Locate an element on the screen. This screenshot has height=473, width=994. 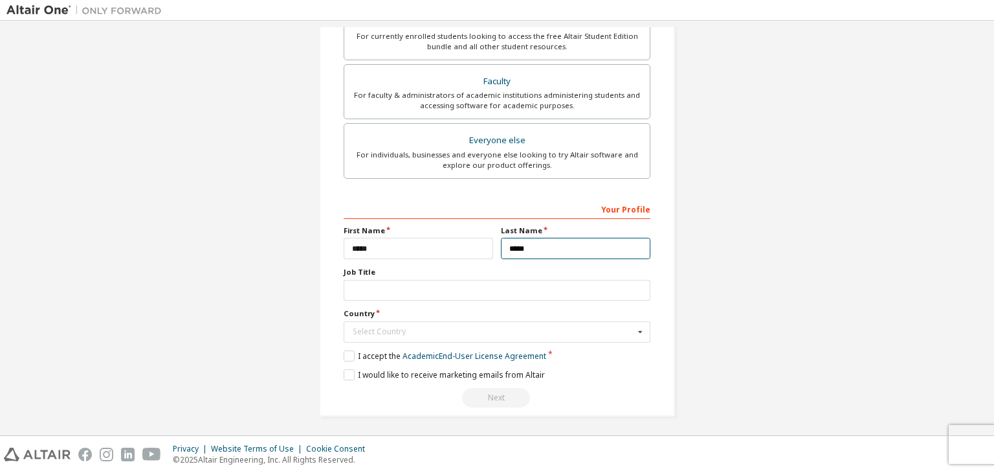
label: First Name is located at coordinates (418, 230).